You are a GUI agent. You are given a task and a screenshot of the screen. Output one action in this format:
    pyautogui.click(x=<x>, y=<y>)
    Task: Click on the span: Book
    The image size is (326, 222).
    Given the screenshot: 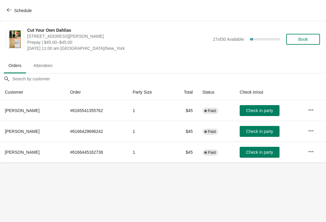 What is the action you would take?
    pyautogui.click(x=303, y=39)
    